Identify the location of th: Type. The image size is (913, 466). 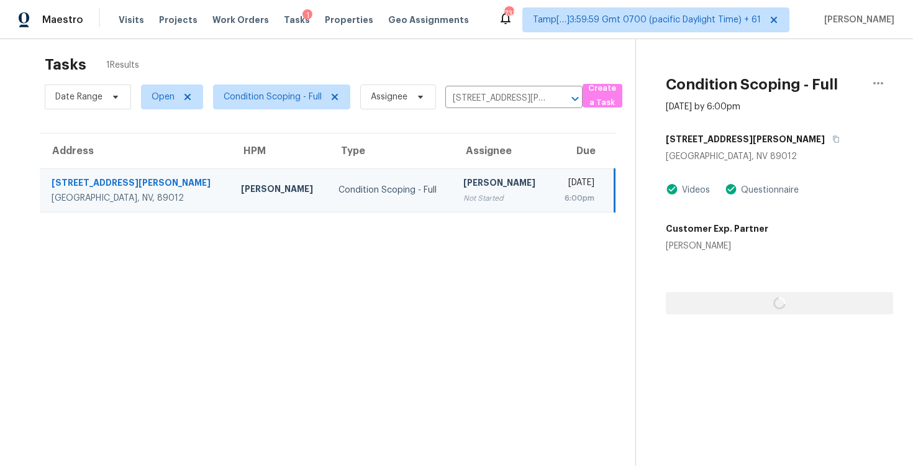
(391, 151).